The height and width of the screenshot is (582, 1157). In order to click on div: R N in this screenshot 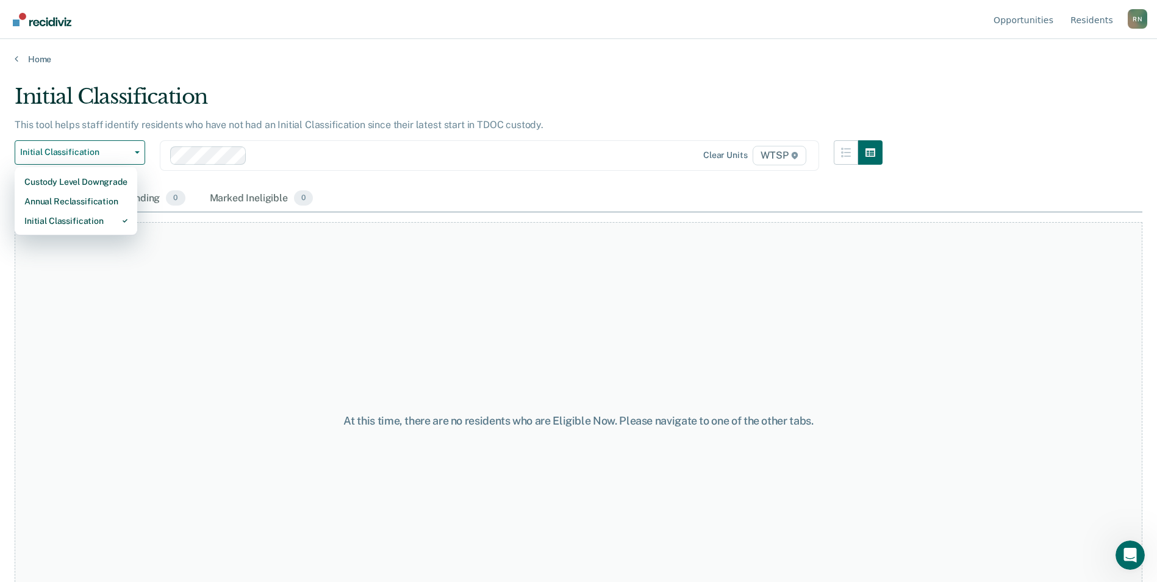, I will do `click(1138, 19)`.